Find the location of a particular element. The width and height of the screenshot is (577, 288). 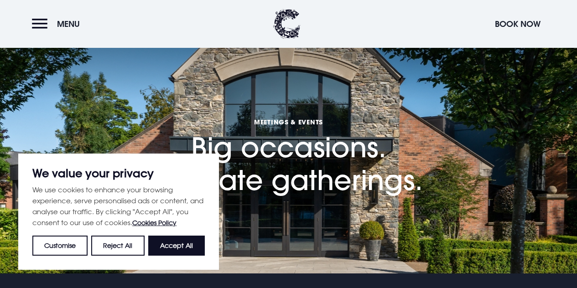

span: Meetings & Events is located at coordinates (288, 122).